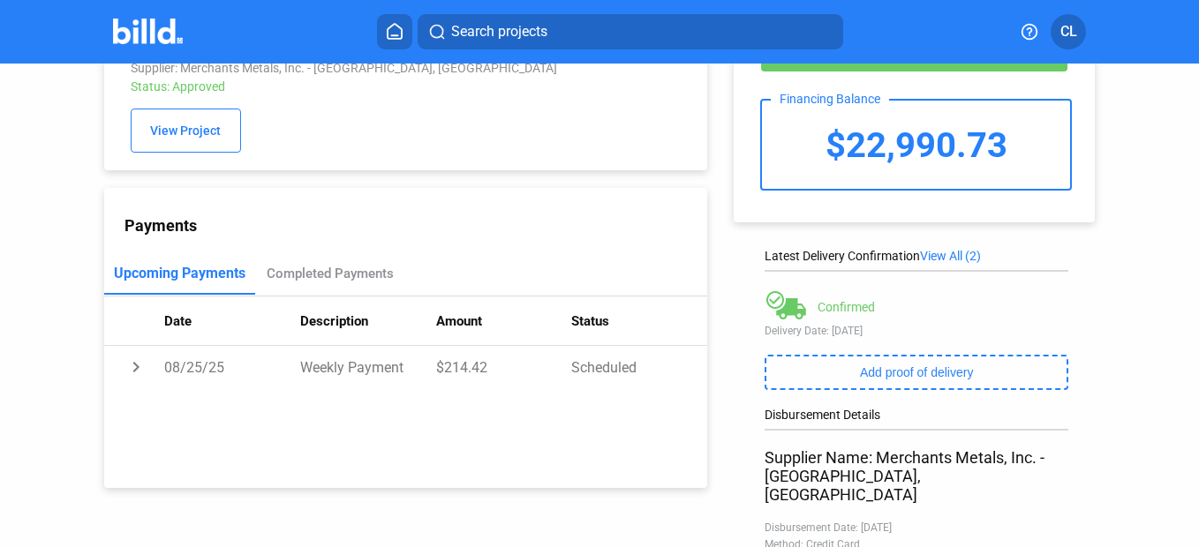 The image size is (1199, 547). I want to click on div: Confirmed, so click(846, 307).